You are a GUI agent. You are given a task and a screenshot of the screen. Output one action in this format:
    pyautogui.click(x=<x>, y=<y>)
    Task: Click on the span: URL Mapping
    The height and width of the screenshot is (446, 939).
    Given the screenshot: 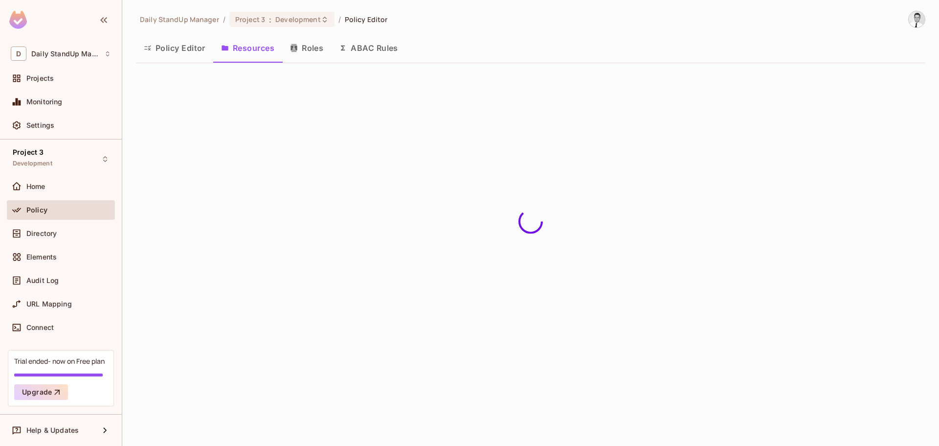 What is the action you would take?
    pyautogui.click(x=49, y=304)
    